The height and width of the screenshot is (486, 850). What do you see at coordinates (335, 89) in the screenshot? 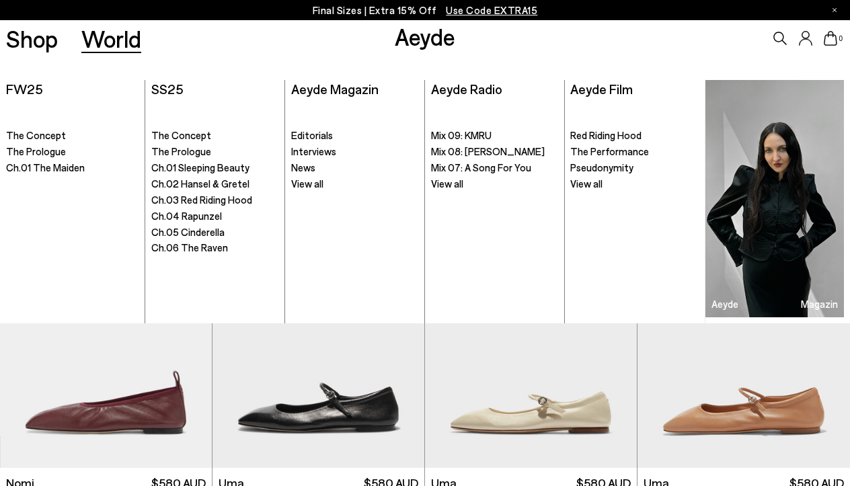
I see `span: Aeyde Magazin` at bounding box center [335, 89].